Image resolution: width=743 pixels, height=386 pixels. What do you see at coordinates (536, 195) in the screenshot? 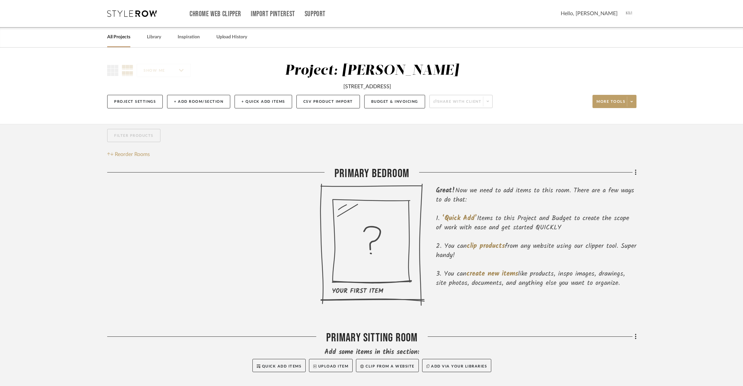
I see `div: Now we need to add items to this room. There are a few ways to do that:` at bounding box center [536, 195].